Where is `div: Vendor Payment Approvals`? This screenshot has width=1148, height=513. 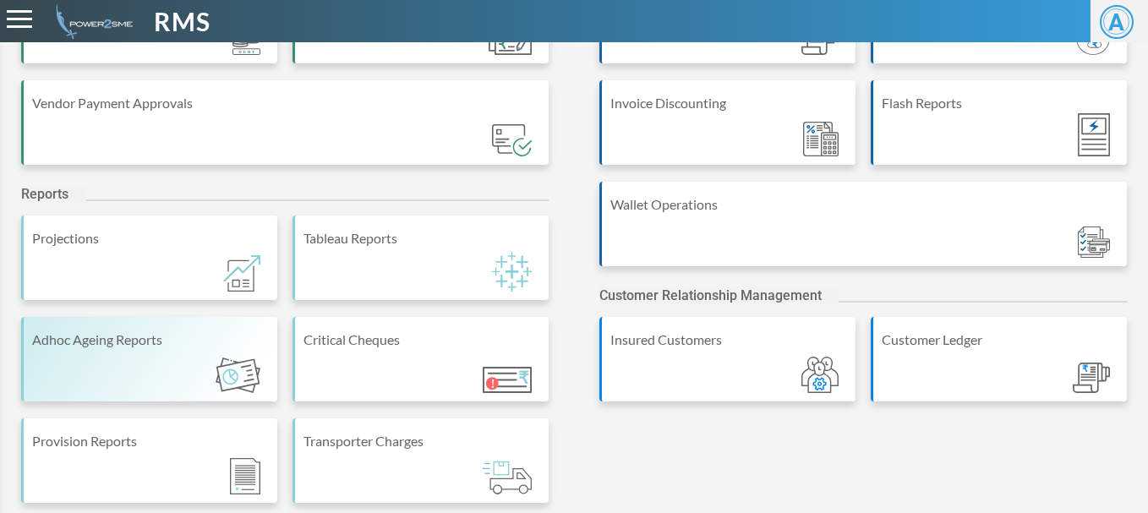 div: Vendor Payment Approvals is located at coordinates (286, 103).